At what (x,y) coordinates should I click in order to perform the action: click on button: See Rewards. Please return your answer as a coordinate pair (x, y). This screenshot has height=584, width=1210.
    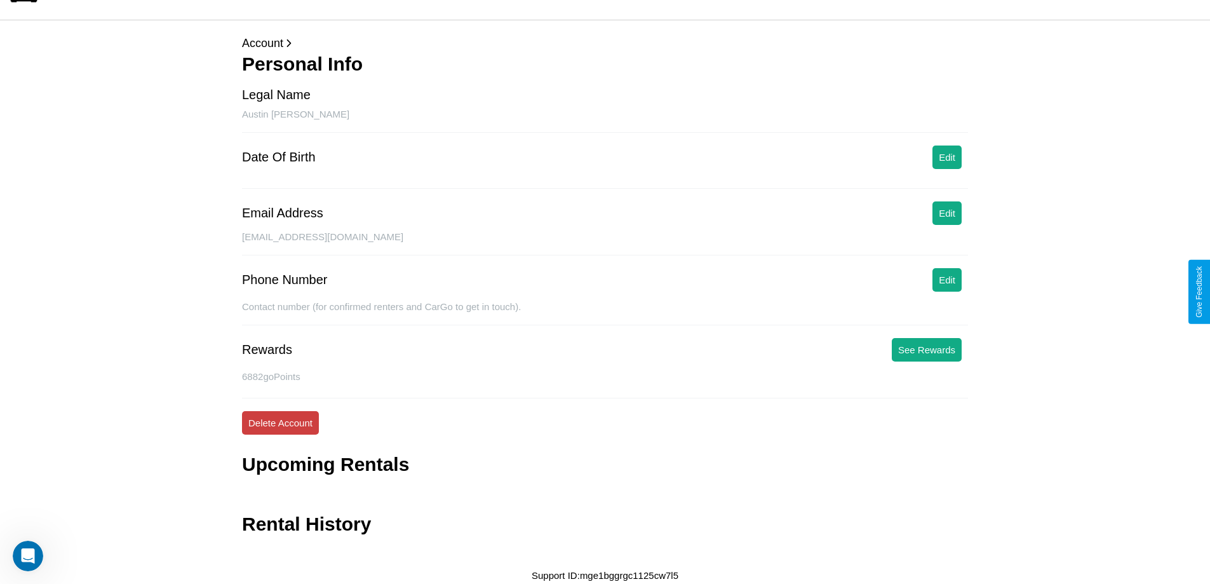
    Looking at the image, I should click on (927, 349).